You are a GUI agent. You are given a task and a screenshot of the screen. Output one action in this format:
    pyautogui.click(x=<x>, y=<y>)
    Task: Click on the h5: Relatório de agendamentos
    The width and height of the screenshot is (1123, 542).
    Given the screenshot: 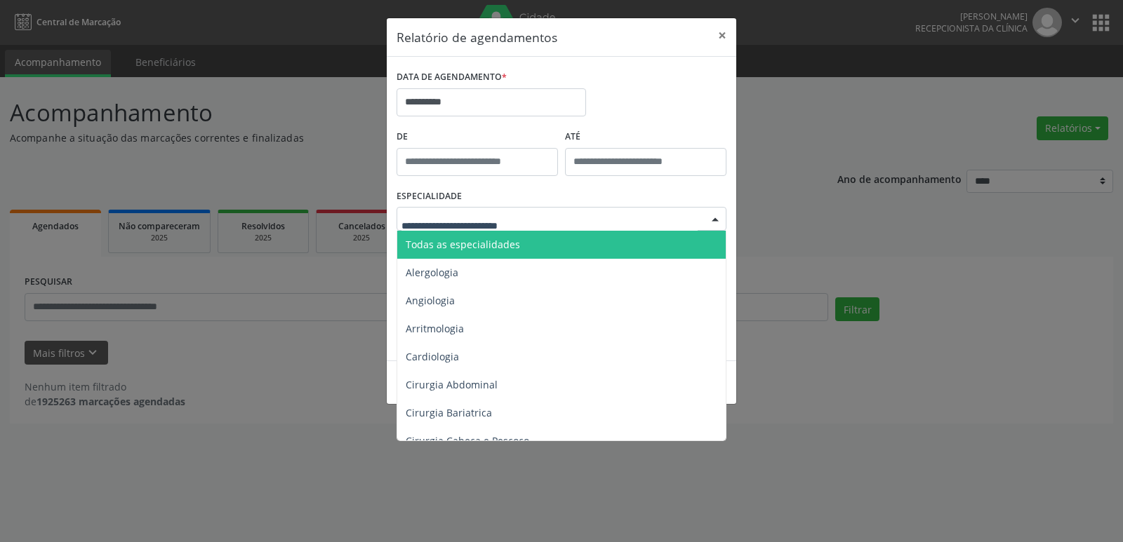 What is the action you would take?
    pyautogui.click(x=477, y=37)
    